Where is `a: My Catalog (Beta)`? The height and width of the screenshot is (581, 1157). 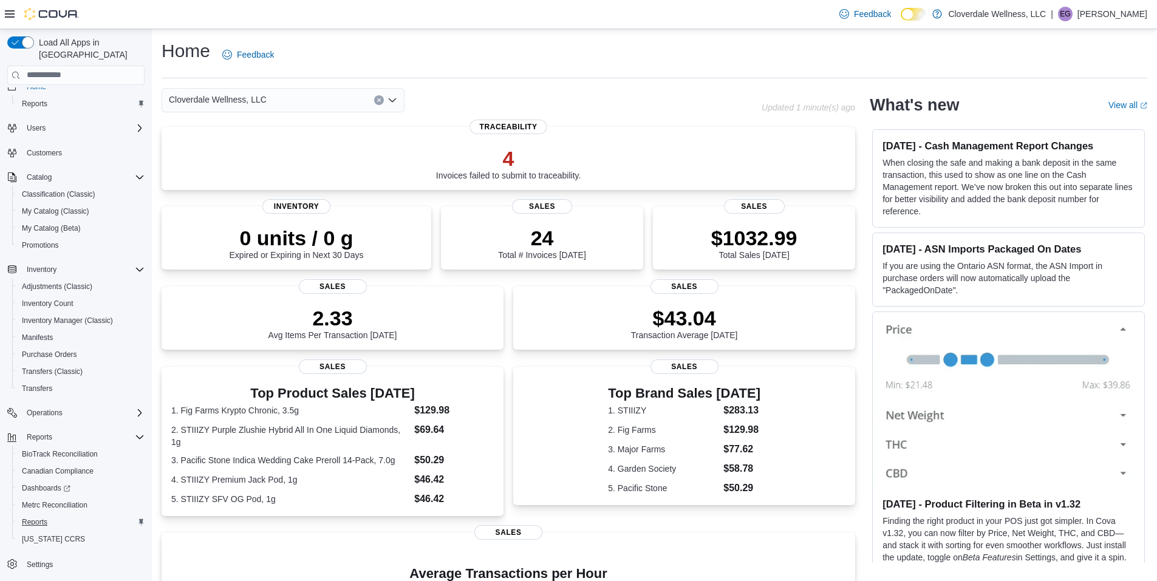 a: My Catalog (Beta) is located at coordinates (51, 228).